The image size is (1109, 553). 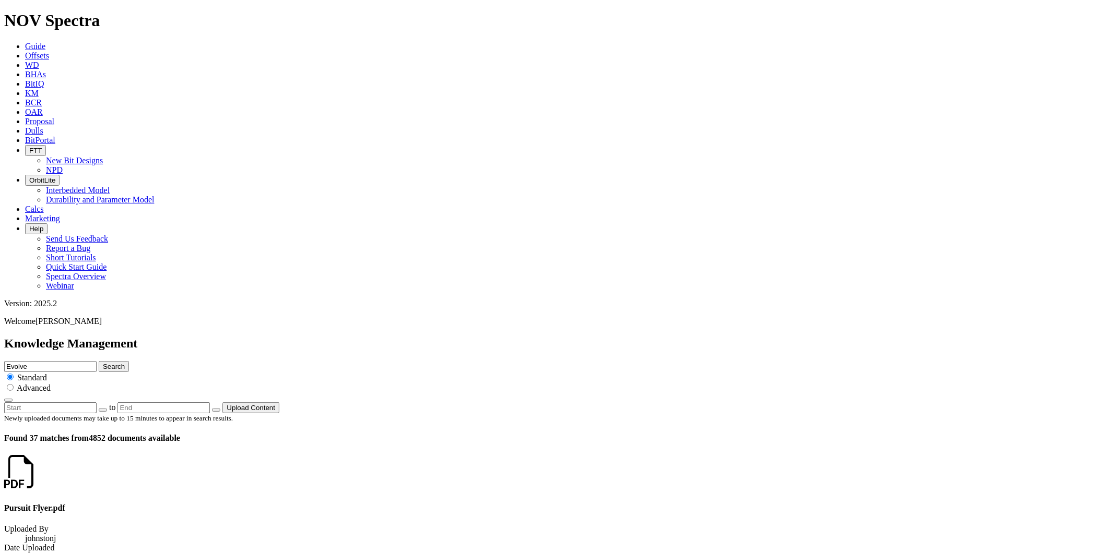 What do you see at coordinates (71, 257) in the screenshot?
I see `a: Short Tutorials` at bounding box center [71, 257].